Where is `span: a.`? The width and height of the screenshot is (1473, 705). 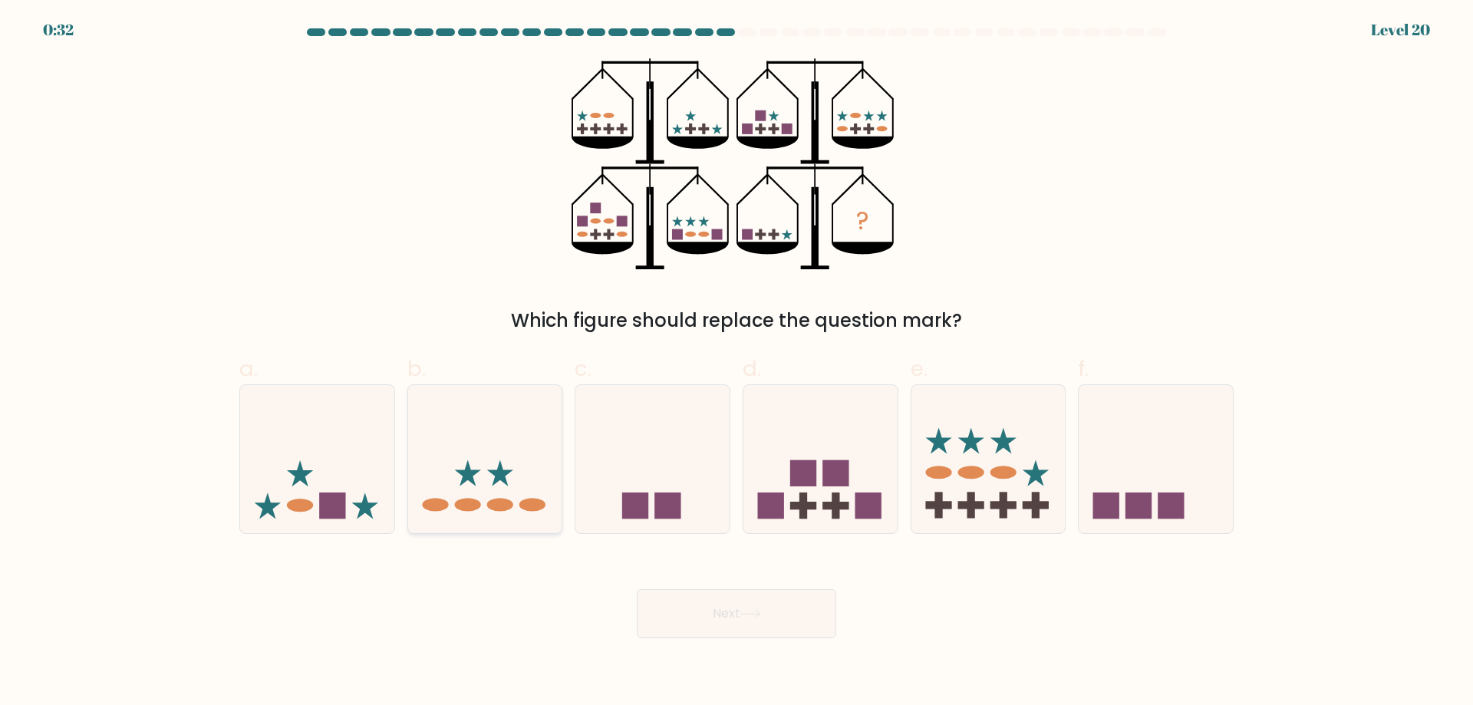 span: a. is located at coordinates (249, 368).